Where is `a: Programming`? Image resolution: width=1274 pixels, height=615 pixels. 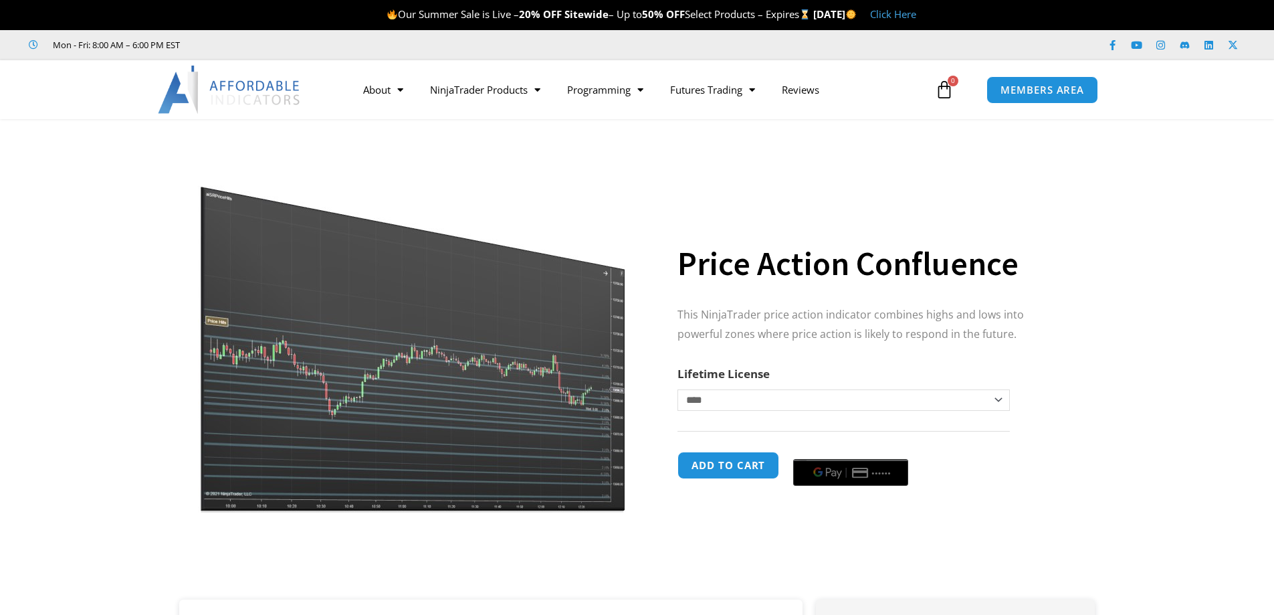 a: Programming is located at coordinates (605, 90).